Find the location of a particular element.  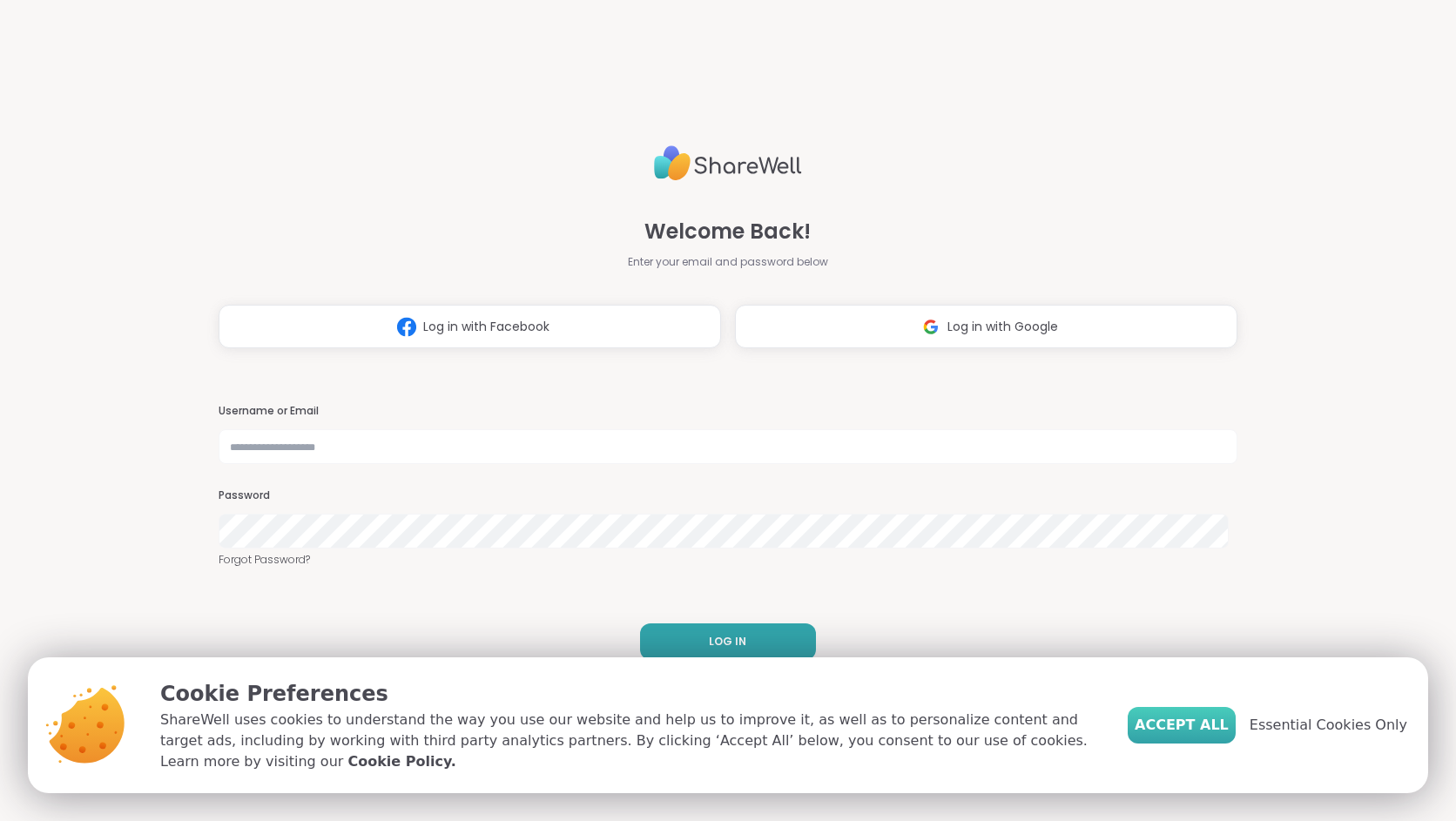

span: Log in with Google is located at coordinates (1002, 327).